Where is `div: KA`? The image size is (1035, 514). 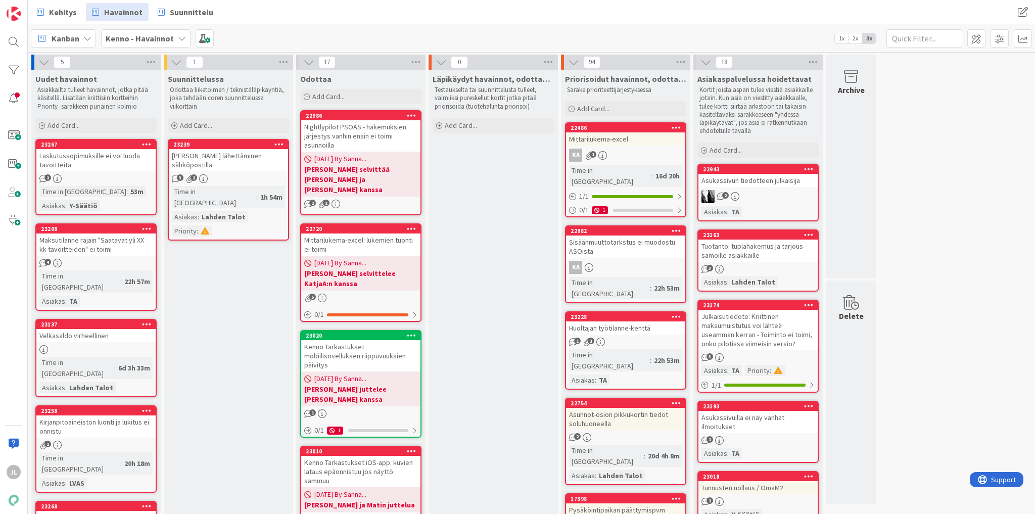
div: KA is located at coordinates (625, 267).